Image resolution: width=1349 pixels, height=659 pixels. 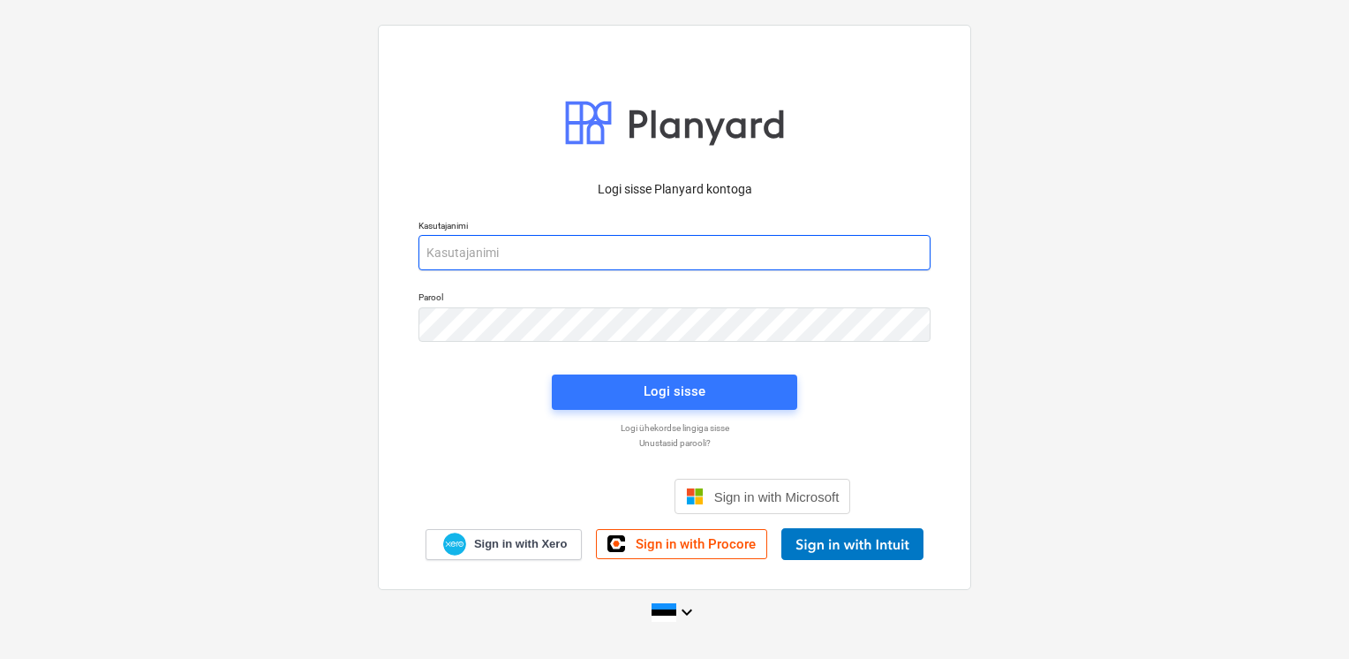 I want to click on img: Xero logo, so click(x=455, y=544).